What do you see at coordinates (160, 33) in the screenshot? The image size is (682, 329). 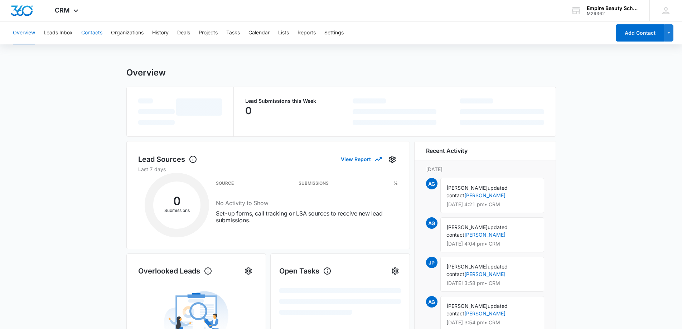 I see `button: History` at bounding box center [160, 33].